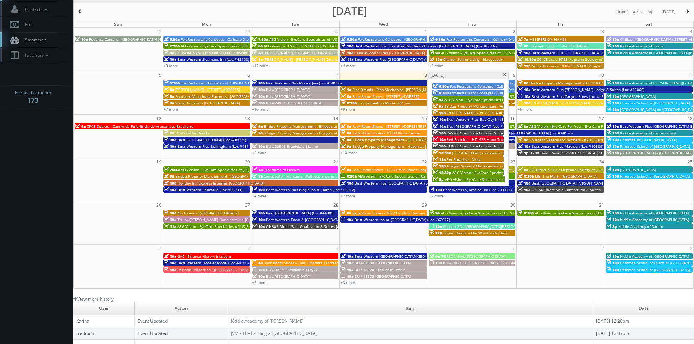 Image resolution: width=694 pixels, height=344 pixels. Describe the element at coordinates (260, 196) in the screenshot. I see `a: +4 more` at that location.